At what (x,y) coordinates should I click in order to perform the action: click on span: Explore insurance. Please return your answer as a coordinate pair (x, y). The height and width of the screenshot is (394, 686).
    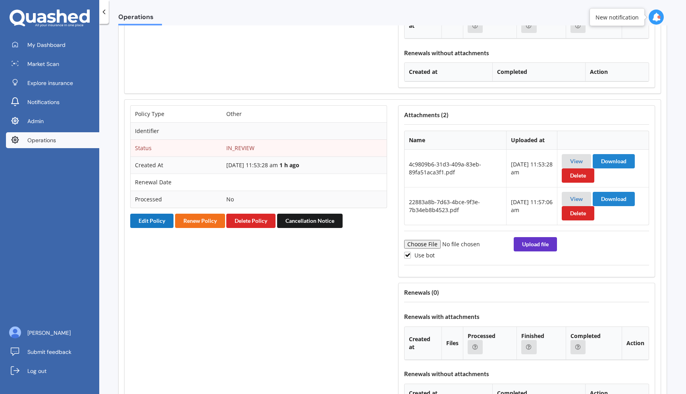
    Looking at the image, I should click on (50, 83).